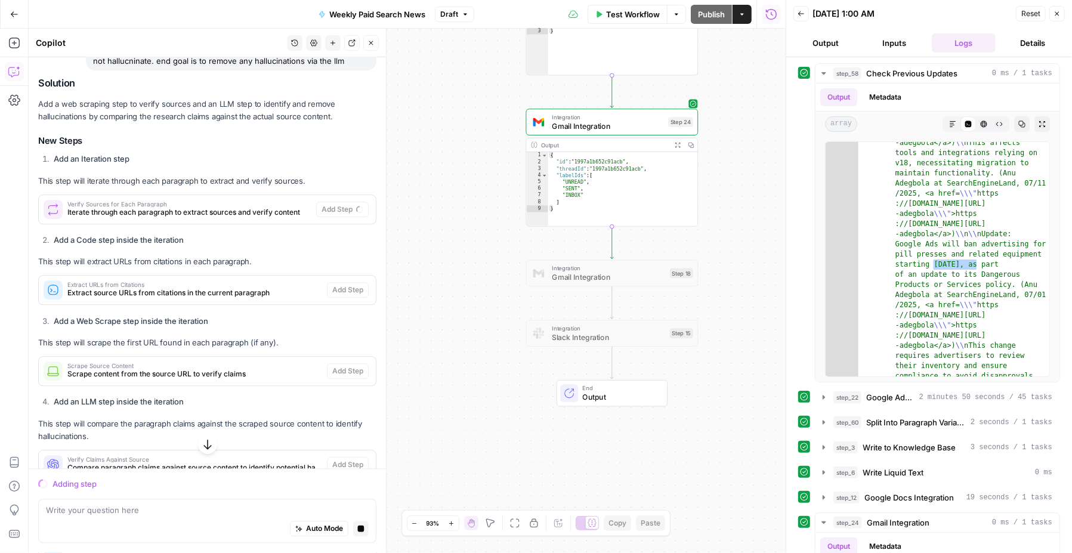 The width and height of the screenshot is (1072, 553). What do you see at coordinates (91, 159) in the screenshot?
I see `strong: Add an Iteration step` at bounding box center [91, 159].